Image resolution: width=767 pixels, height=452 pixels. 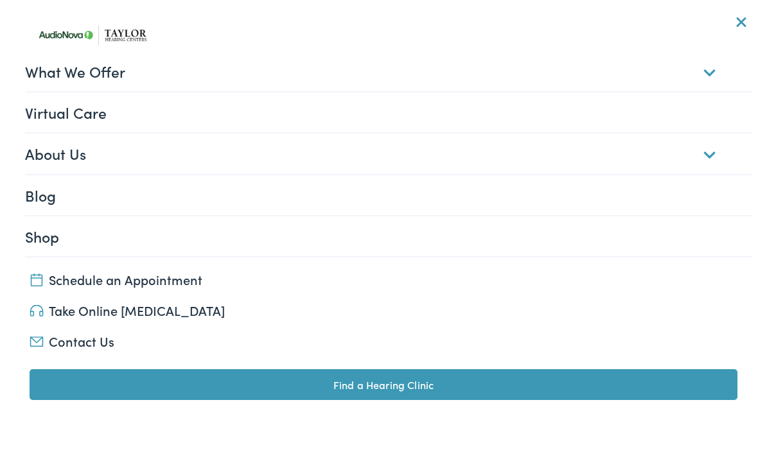 What do you see at coordinates (383, 279) in the screenshot?
I see `a: Schedule an Appointment` at bounding box center [383, 279].